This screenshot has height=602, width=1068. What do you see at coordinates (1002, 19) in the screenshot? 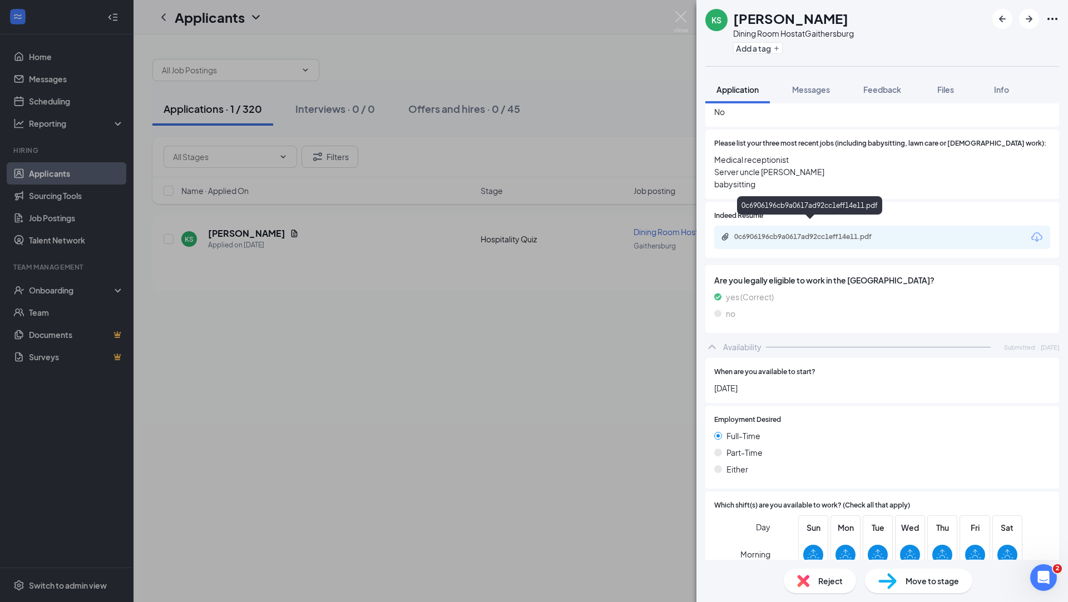
I see `svg: ArrowLeftNew` at bounding box center [1002, 19].